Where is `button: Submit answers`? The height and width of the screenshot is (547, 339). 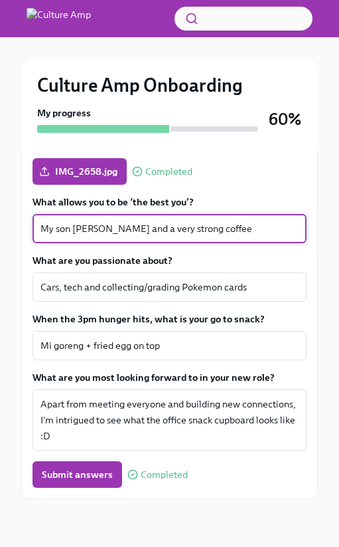
button: Submit answers is located at coordinates (77, 474).